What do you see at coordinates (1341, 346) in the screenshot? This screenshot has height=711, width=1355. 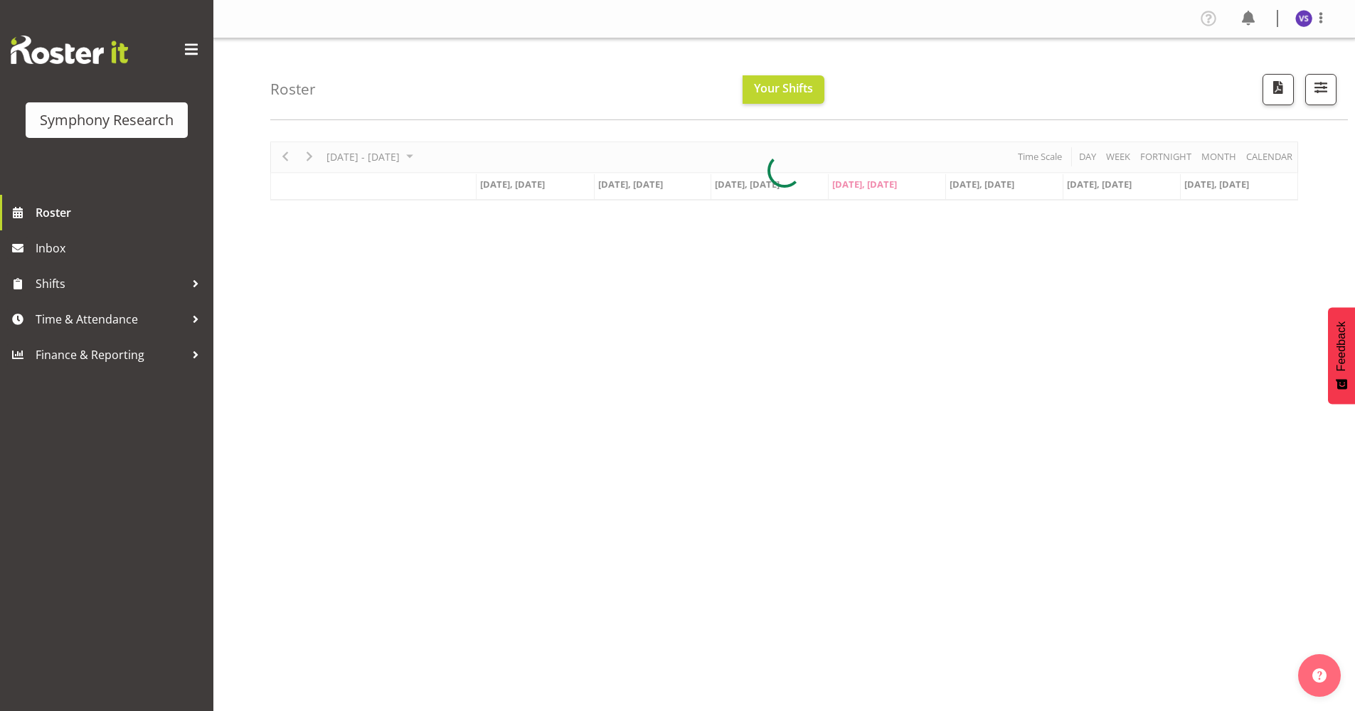 I see `span: Feedback` at bounding box center [1341, 346].